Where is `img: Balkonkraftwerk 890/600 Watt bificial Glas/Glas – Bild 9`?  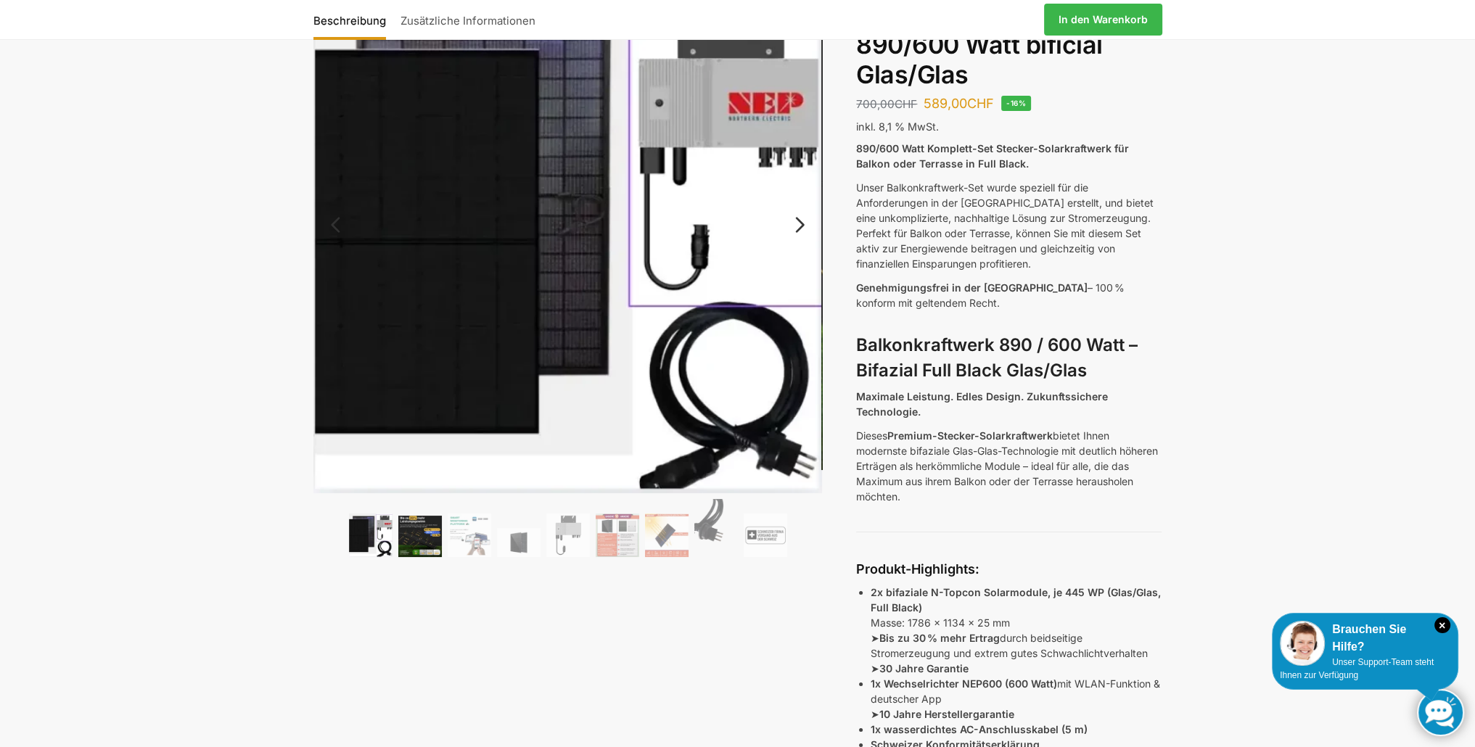 img: Balkonkraftwerk 890/600 Watt bificial Glas/Glas – Bild 9 is located at coordinates (766, 536).